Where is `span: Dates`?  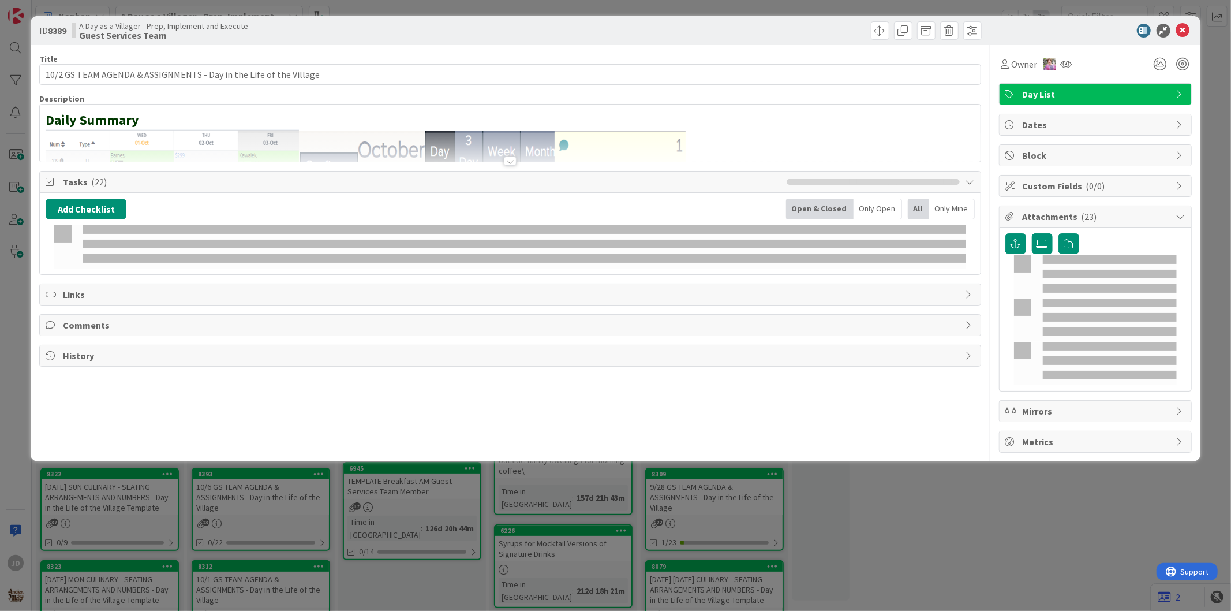
span: Dates is located at coordinates (1097, 125).